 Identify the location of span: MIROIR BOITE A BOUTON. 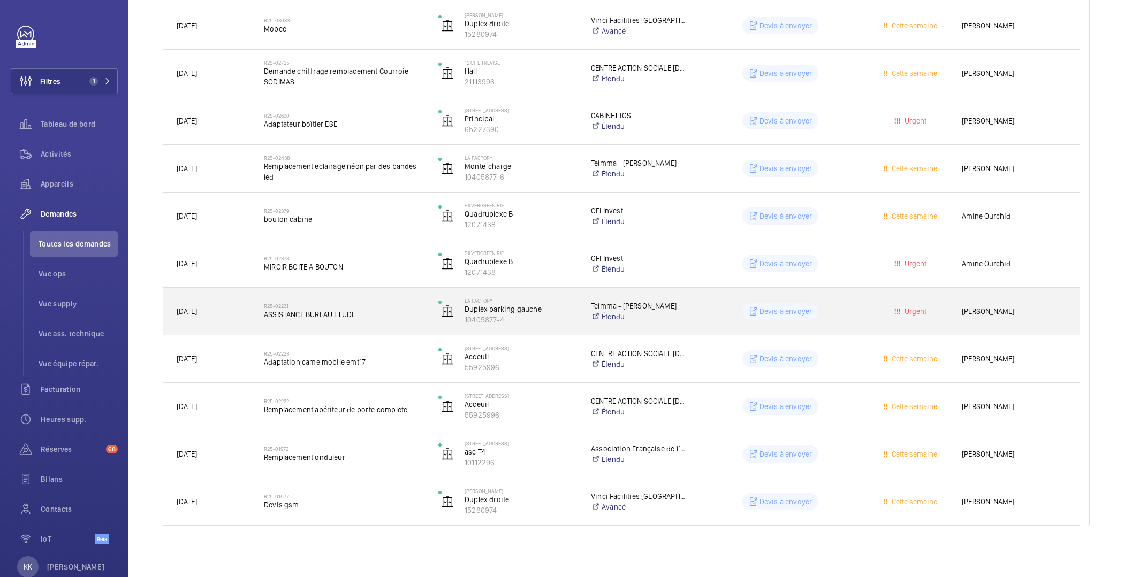
(344, 267).